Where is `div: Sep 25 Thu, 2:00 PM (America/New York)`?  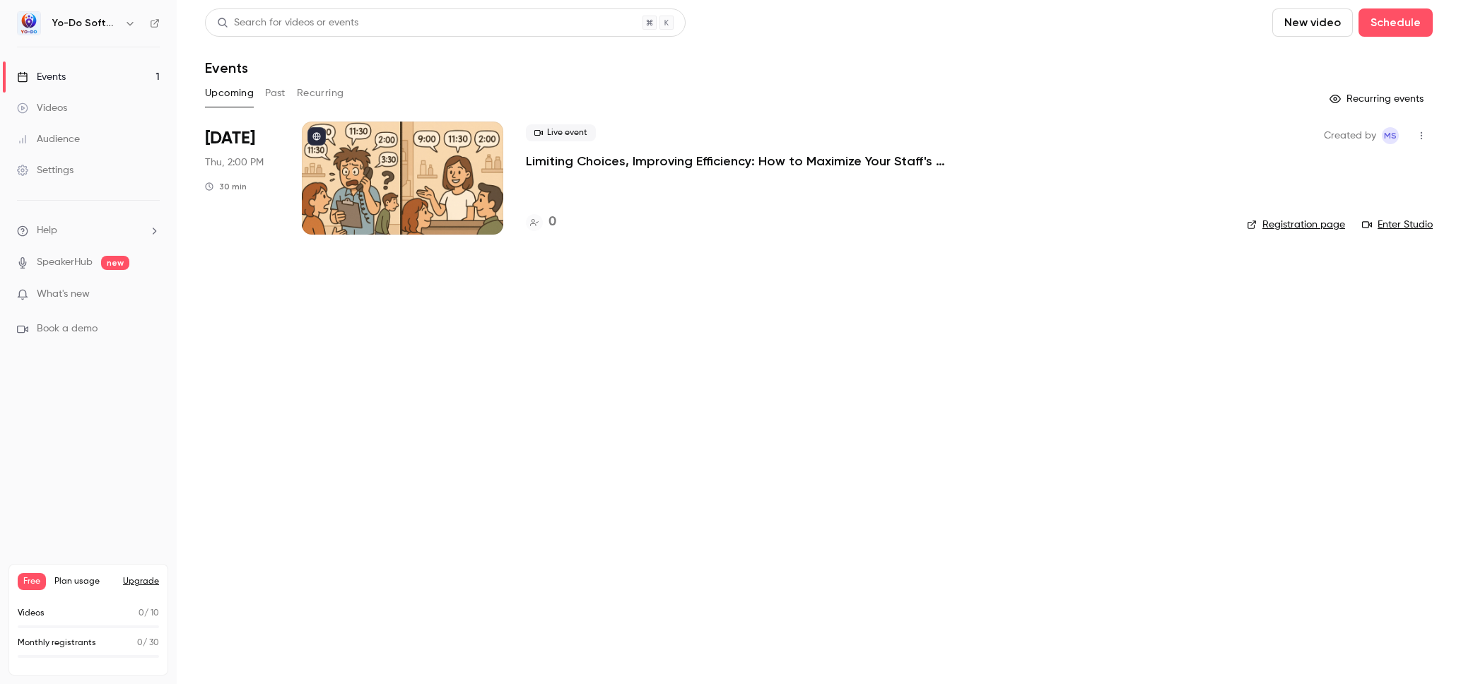
div: Sep 25 Thu, 2:00 PM (America/New York) is located at coordinates (242, 178).